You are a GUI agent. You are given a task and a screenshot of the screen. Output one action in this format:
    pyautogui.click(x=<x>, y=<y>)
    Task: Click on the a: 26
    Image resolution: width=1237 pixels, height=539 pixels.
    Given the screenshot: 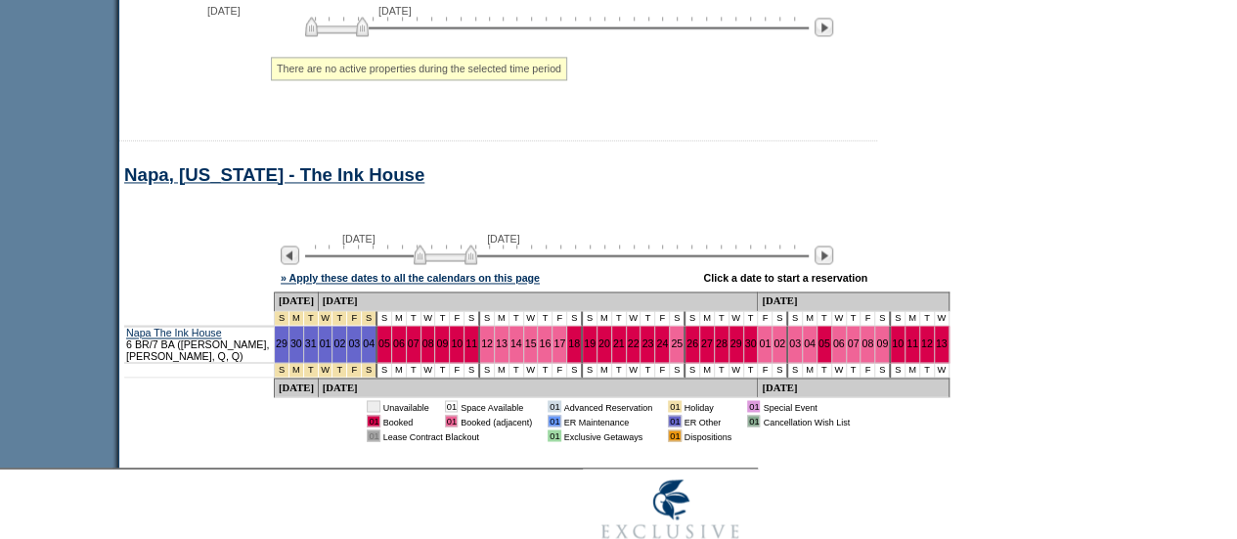 What is the action you would take?
    pyautogui.click(x=692, y=343)
    